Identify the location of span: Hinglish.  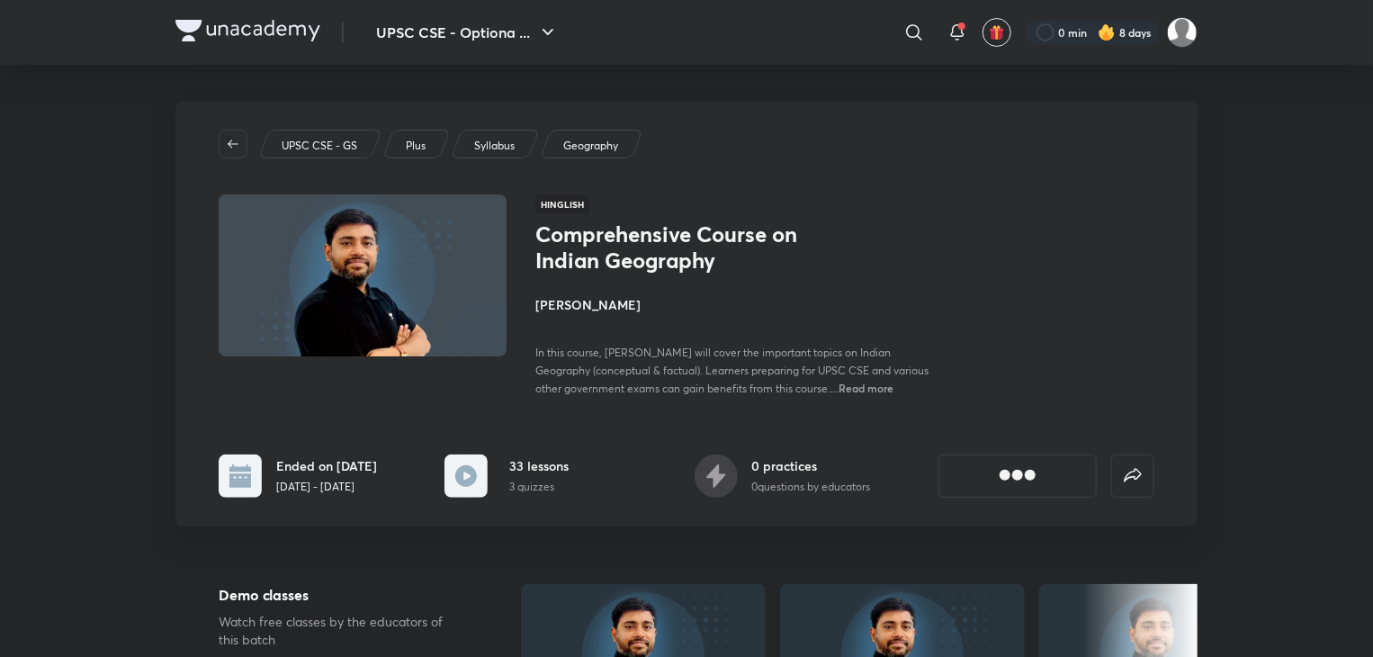
(562, 204).